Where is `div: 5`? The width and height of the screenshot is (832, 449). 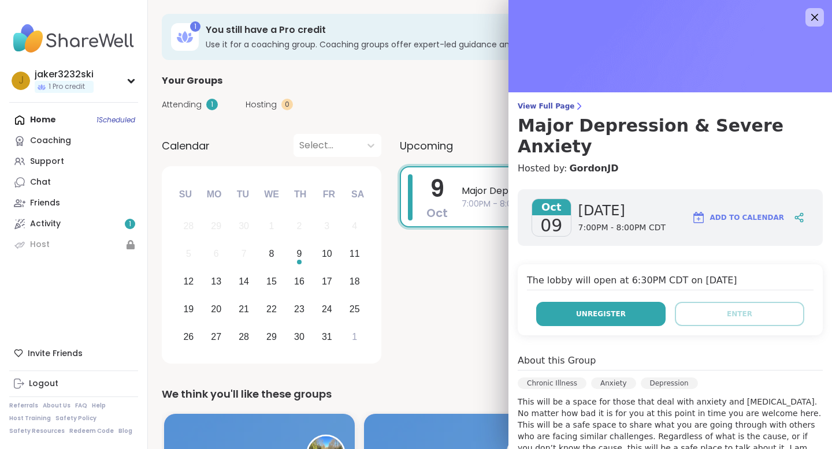 div: 5 is located at coordinates (188, 254).